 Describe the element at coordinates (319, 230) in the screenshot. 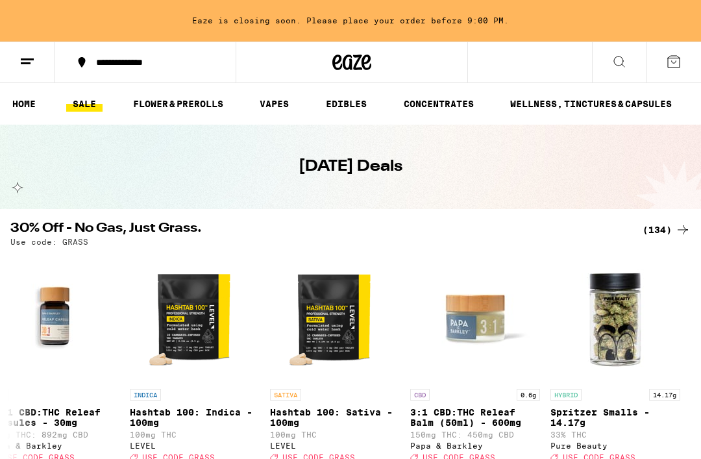

I see `h2: 30% Off - No Gas, Just Grass.` at that location.